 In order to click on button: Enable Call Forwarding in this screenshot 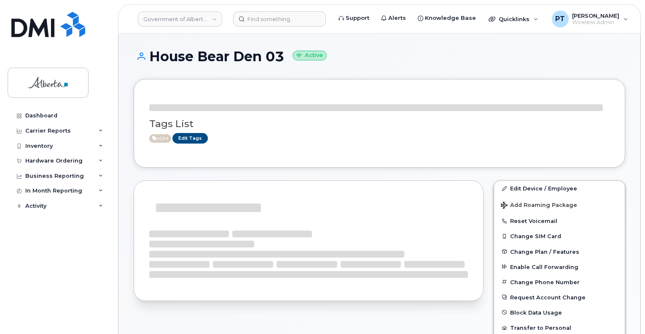, I will do `click(560, 267)`.